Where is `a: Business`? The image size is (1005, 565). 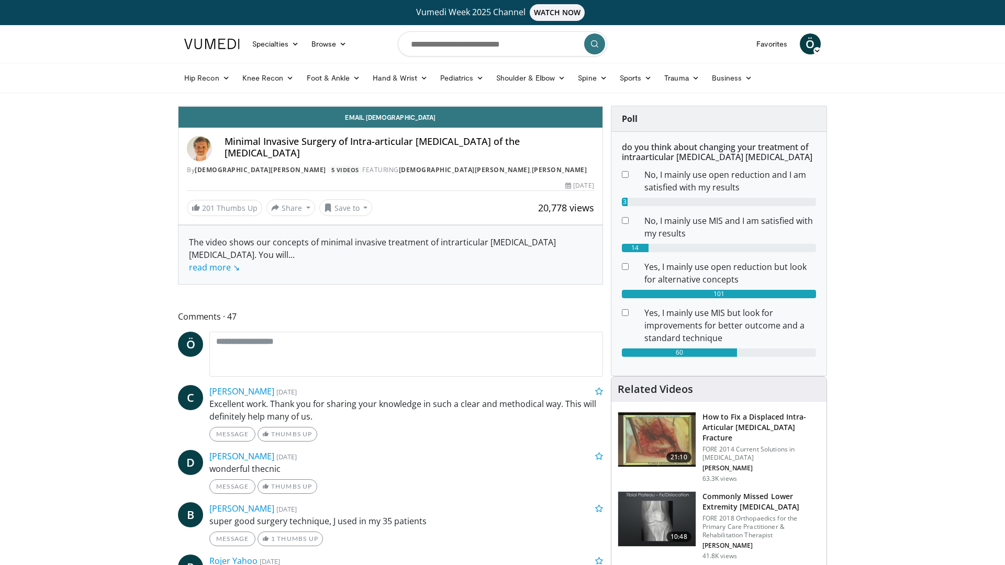 a: Business is located at coordinates (732, 78).